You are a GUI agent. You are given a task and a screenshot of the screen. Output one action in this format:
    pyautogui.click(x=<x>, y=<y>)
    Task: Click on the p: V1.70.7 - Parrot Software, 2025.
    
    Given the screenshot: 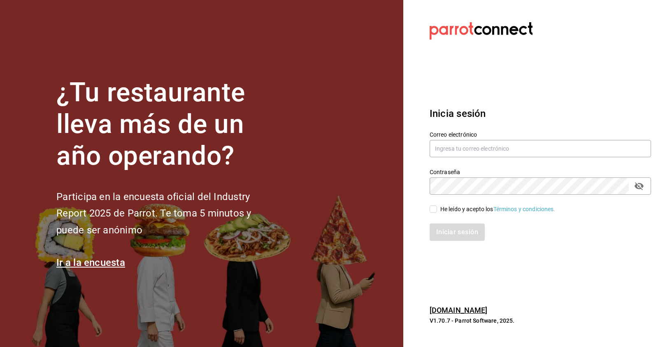 What is the action you would take?
    pyautogui.click(x=540, y=321)
    